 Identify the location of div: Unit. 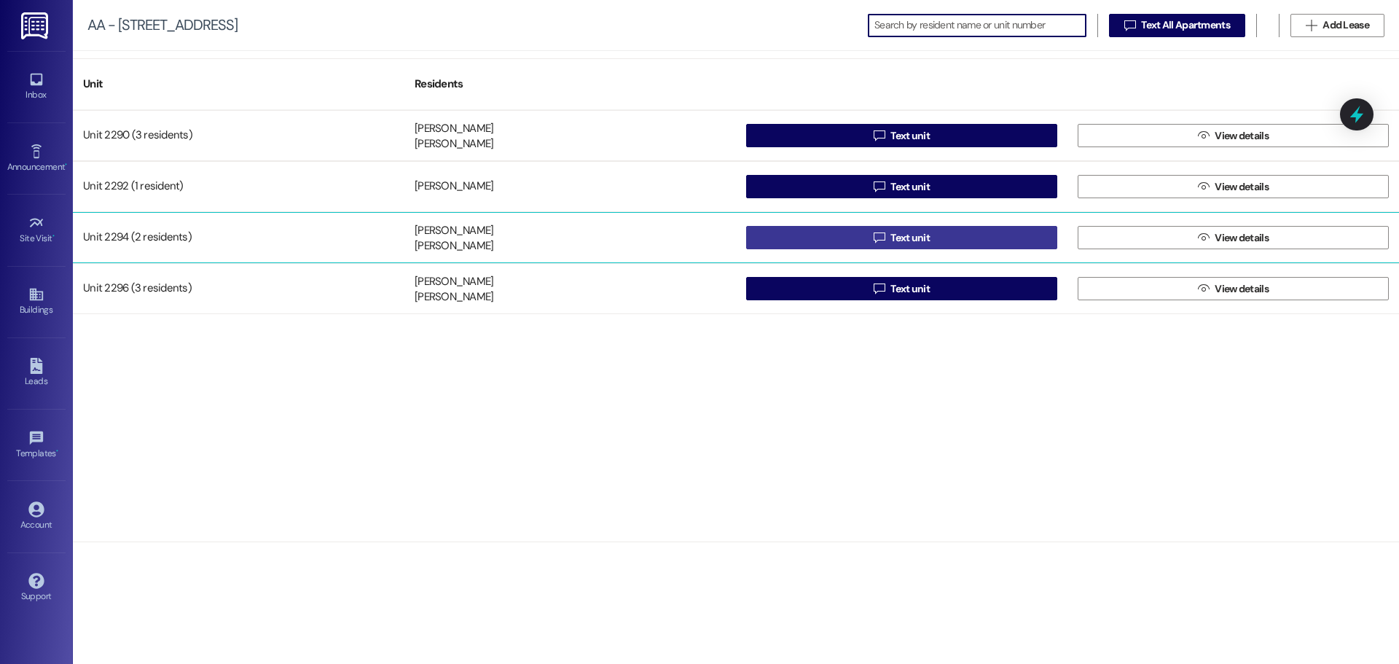
(238, 84).